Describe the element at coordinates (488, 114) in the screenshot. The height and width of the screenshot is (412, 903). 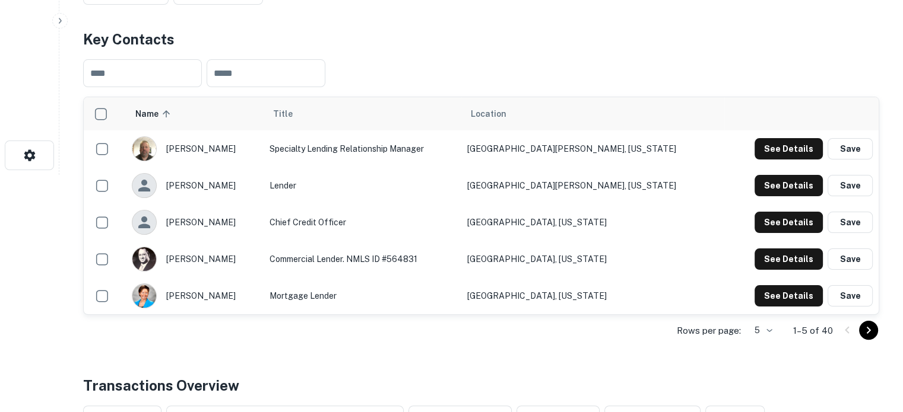
I see `span: Location` at that location.